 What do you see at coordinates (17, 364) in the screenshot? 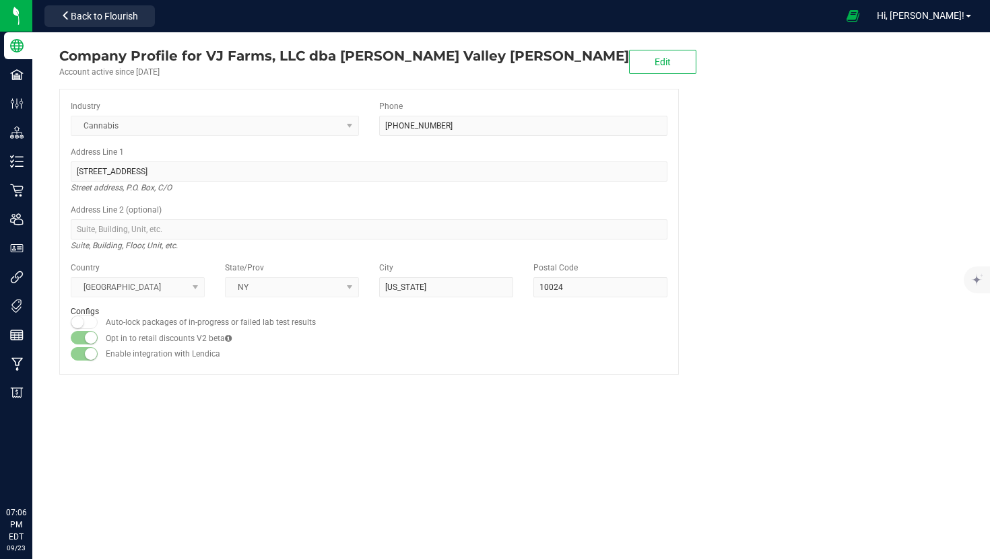
I see `inline-svg: Manufacturing` at bounding box center [17, 364].